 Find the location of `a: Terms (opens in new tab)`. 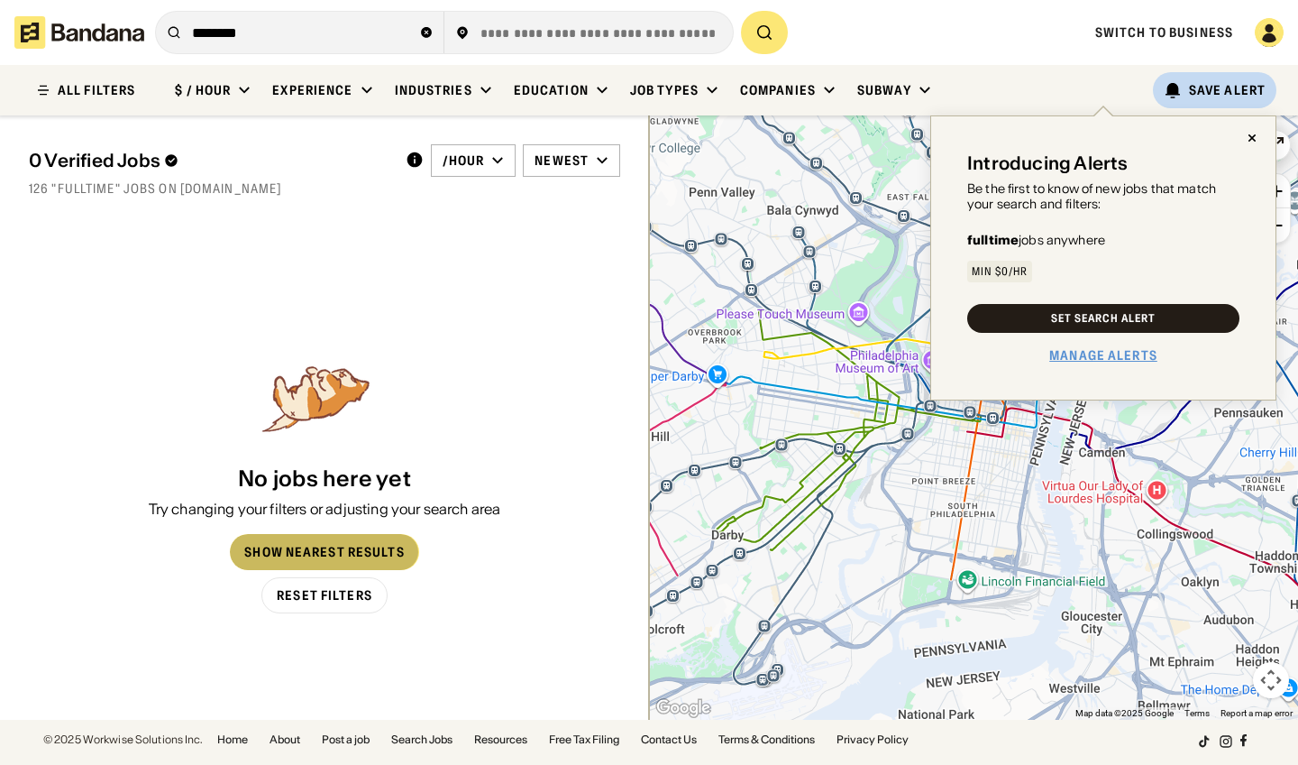

a: Terms (opens in new tab) is located at coordinates (1197, 712).